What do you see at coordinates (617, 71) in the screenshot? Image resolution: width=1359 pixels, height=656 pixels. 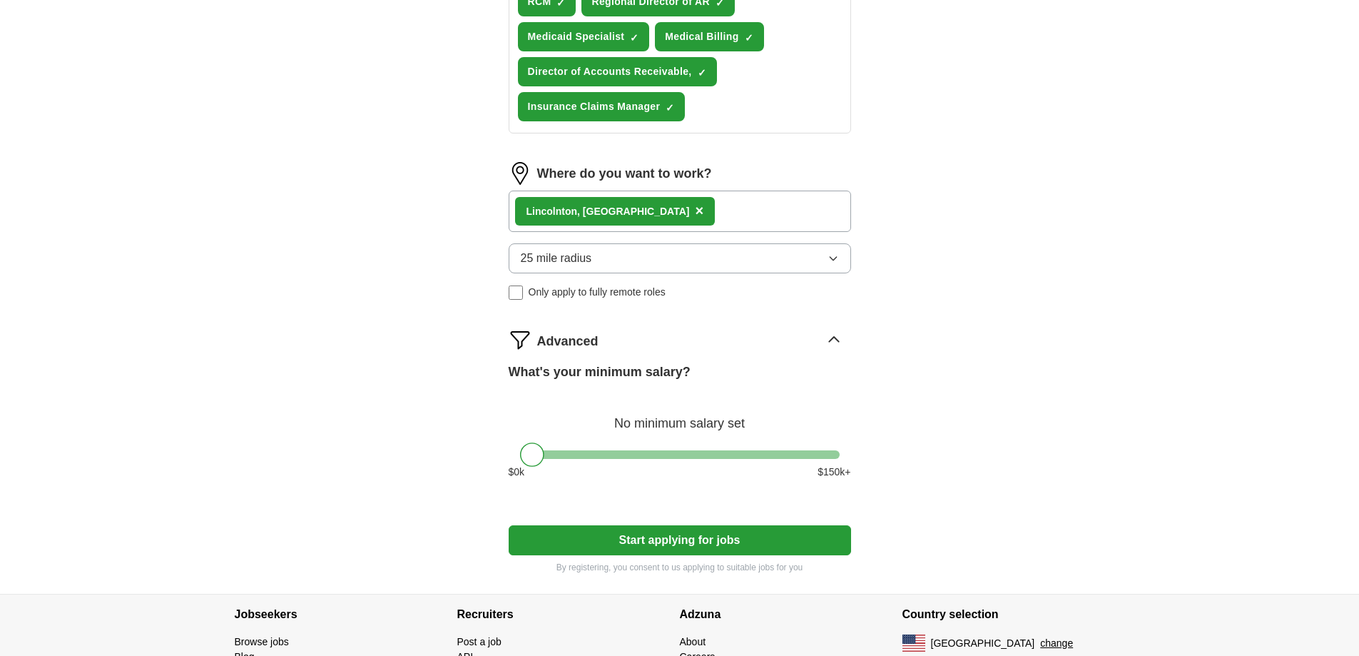 I see `button: Director of Accounts Receivable,✓` at bounding box center [617, 71].